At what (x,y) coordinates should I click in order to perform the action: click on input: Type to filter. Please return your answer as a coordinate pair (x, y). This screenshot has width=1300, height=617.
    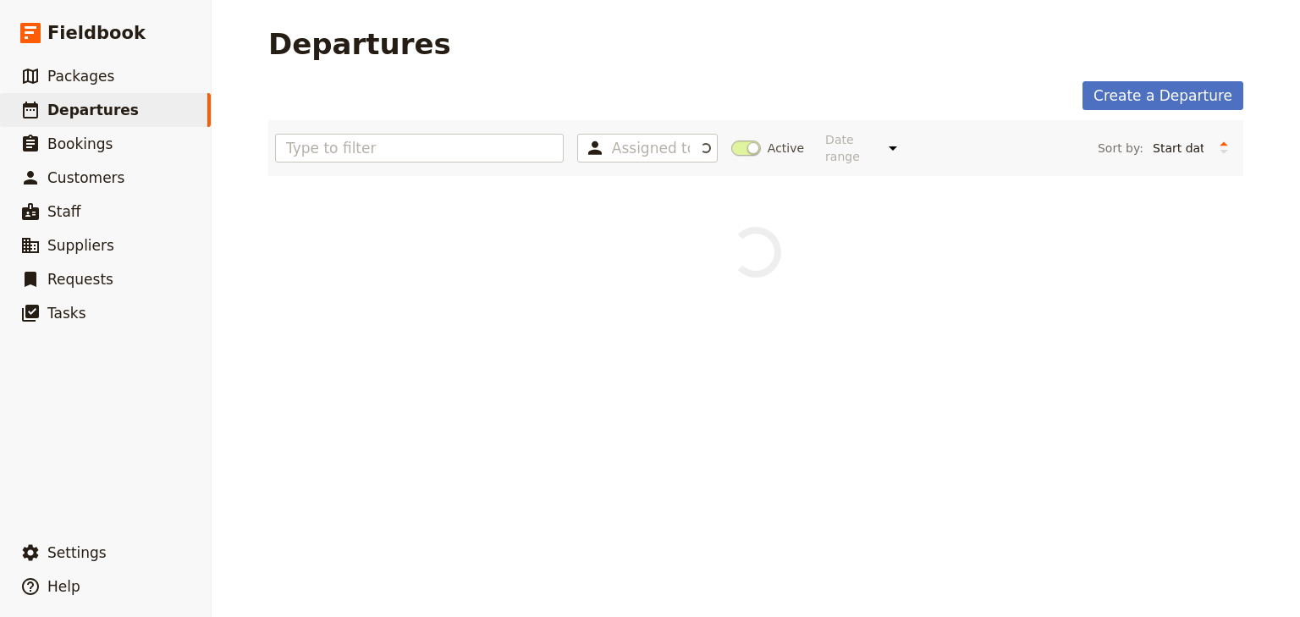
    Looking at the image, I should click on (419, 148).